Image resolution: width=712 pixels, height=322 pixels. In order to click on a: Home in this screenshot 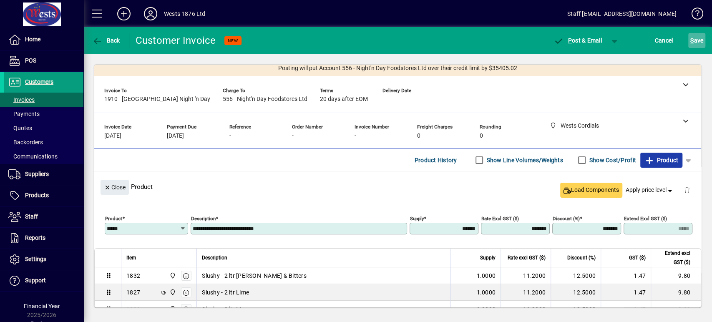, I will do `click(44, 40)`.